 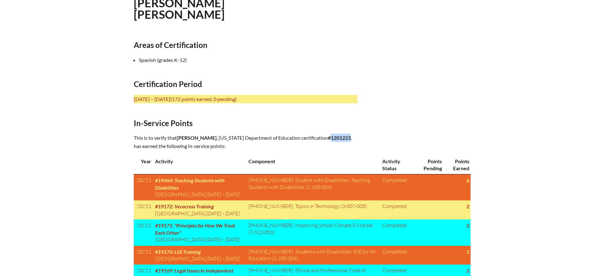 What do you see at coordinates (246, 123) in the screenshot?
I see `h2: In-Service Points` at bounding box center [246, 123].